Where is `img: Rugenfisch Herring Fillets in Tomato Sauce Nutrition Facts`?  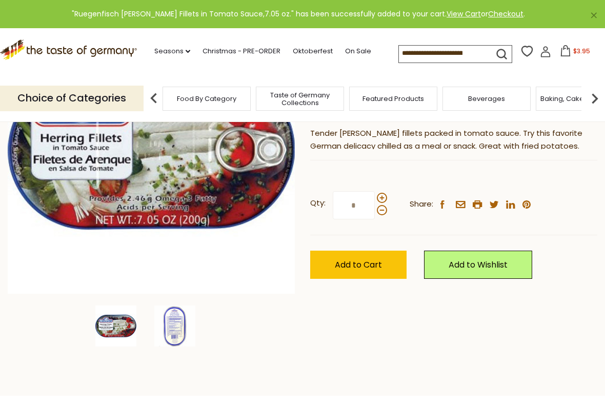
img: Rugenfisch Herring Fillets in Tomato Sauce Nutrition Facts is located at coordinates (175, 326).